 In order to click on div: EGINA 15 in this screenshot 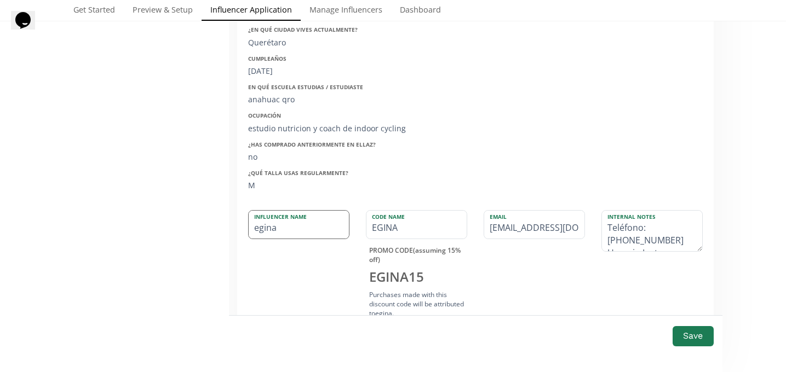, I will do `click(416, 277)`.